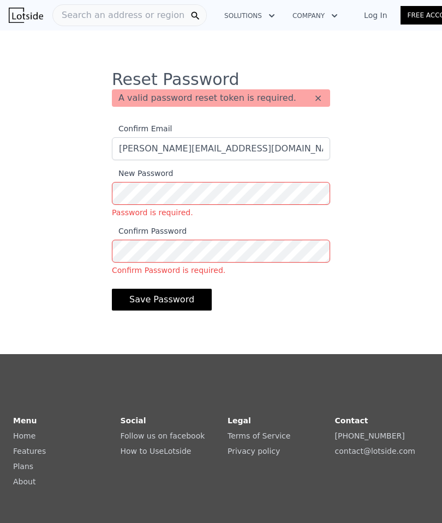 This screenshot has width=442, height=523. I want to click on a: Plans, so click(23, 467).